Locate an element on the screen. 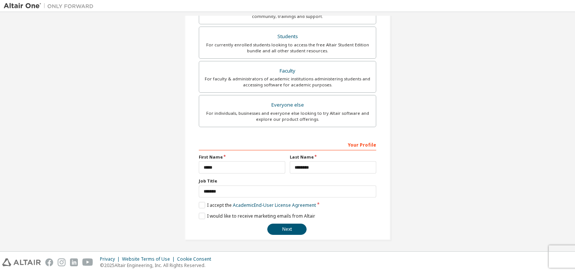 This screenshot has width=575, height=273. label: Last Name is located at coordinates (333, 157).